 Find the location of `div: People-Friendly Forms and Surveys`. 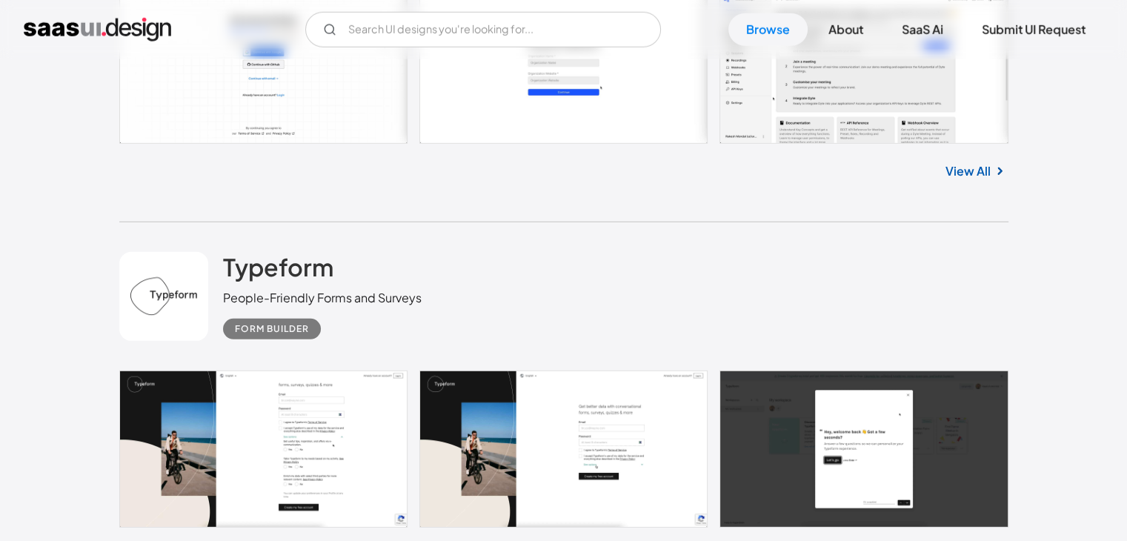

div: People-Friendly Forms and Surveys is located at coordinates (322, 298).